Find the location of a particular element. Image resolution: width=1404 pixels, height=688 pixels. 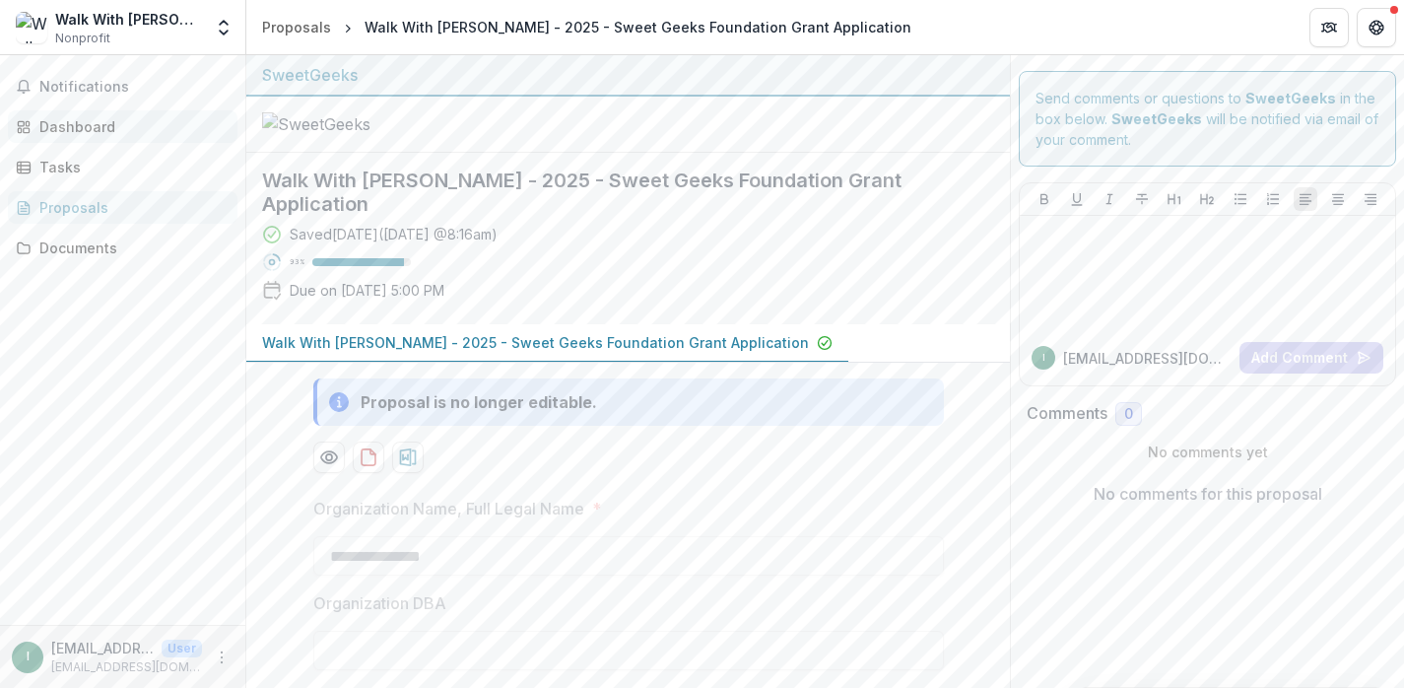

div: Send comments or questions to in the box below. will be notified via email of your comment. is located at coordinates (1207, 118).